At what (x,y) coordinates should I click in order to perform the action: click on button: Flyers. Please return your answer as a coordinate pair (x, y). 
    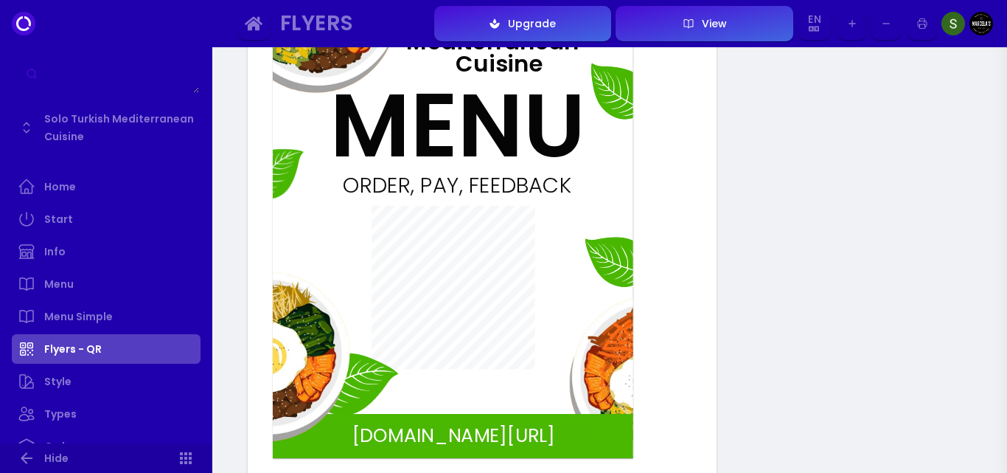
    Looking at the image, I should click on (352, 24).